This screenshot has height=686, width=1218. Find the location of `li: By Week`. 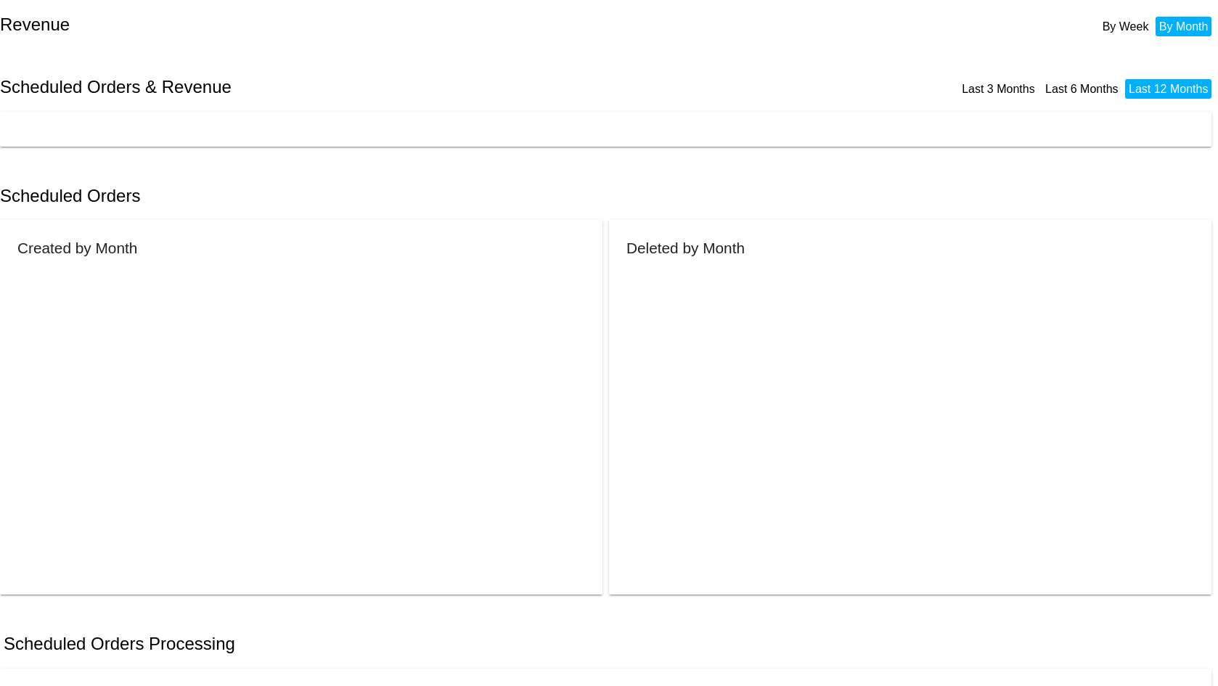

li: By Week is located at coordinates (1126, 26).